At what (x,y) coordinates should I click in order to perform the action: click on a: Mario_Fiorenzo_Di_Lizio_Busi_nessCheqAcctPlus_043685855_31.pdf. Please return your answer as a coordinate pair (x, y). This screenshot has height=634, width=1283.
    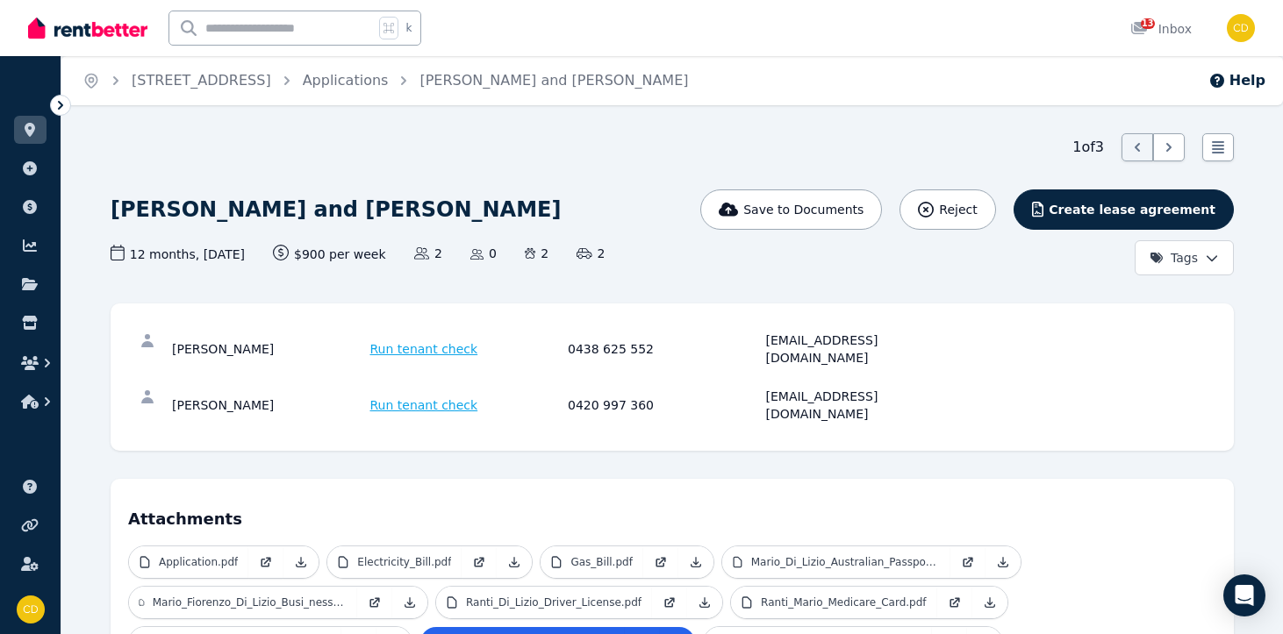
    Looking at the image, I should click on (243, 603).